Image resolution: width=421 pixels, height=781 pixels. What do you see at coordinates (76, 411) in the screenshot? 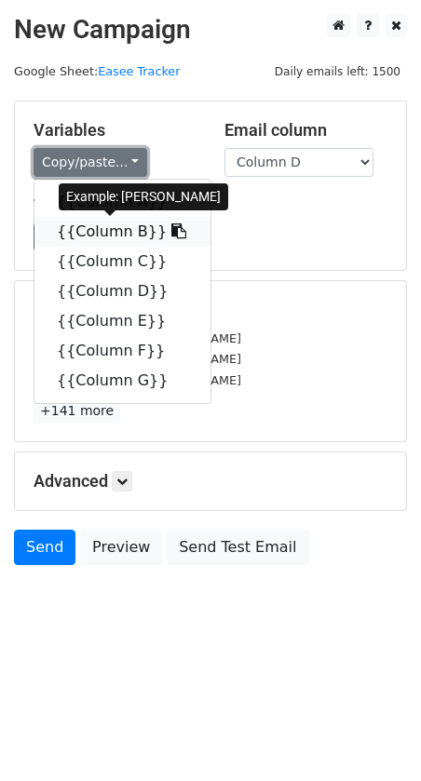
I see `a: +141 more` at bounding box center [76, 411].